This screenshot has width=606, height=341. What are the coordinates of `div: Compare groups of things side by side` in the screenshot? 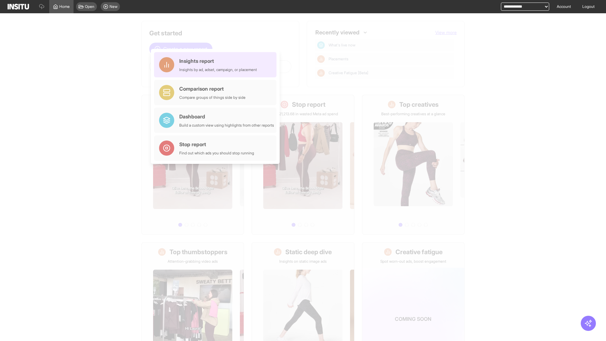 It's located at (212, 98).